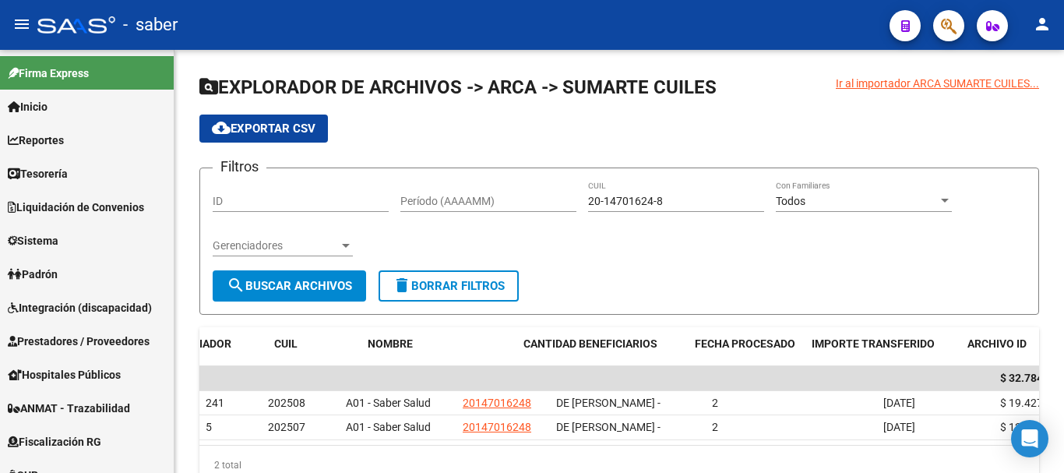 This screenshot has height=473, width=1064. Describe the element at coordinates (210, 344) in the screenshot. I see `datatable-header-cell: GERENCIADOR` at that location.